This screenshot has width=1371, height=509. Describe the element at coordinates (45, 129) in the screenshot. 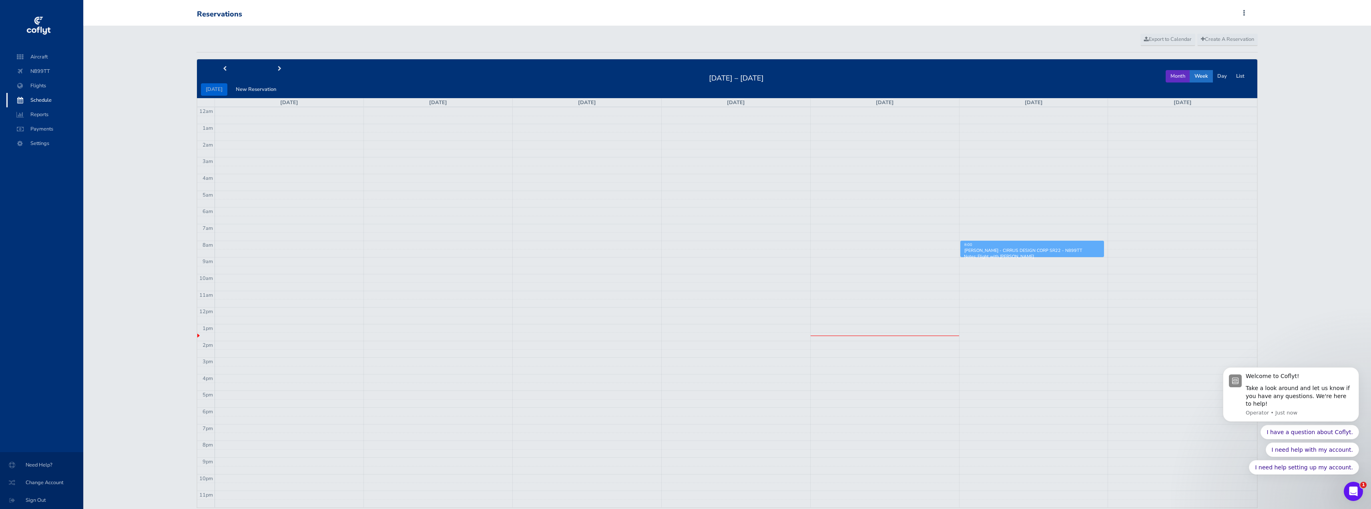

I see `span: Payments` at that location.